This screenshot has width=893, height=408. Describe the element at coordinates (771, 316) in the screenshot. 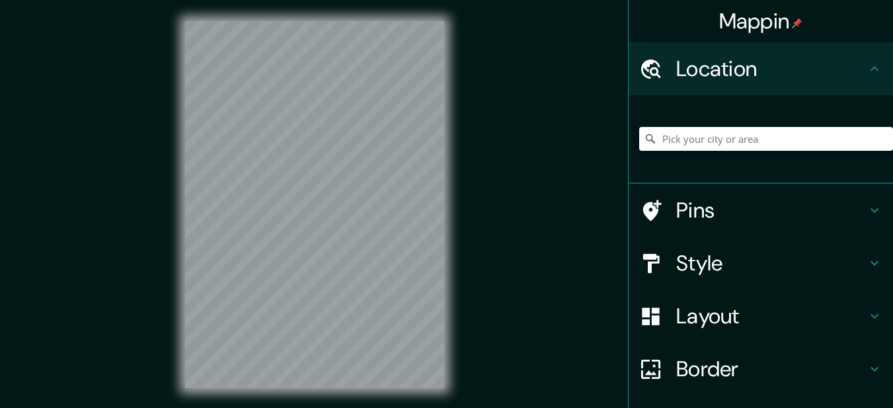

I see `h4: Layout` at that location.